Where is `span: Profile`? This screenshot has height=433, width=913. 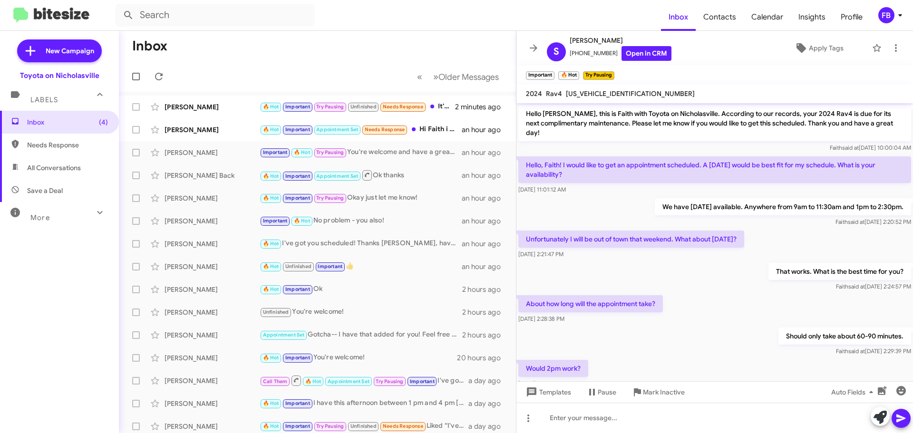 span: Profile is located at coordinates (851, 17).